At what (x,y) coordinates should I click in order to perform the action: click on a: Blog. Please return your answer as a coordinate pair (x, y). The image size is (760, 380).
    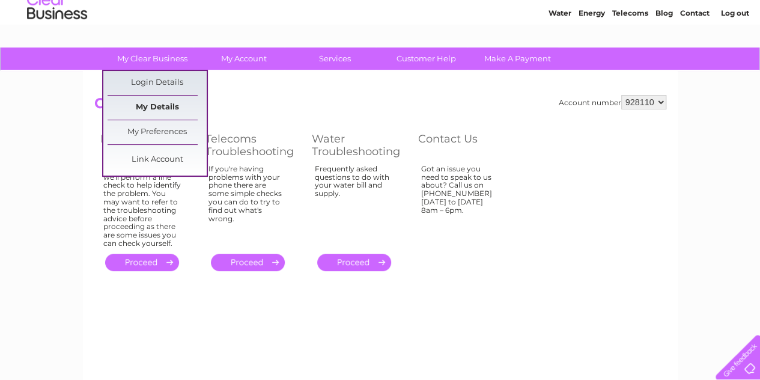
    Looking at the image, I should click on (664, 55).